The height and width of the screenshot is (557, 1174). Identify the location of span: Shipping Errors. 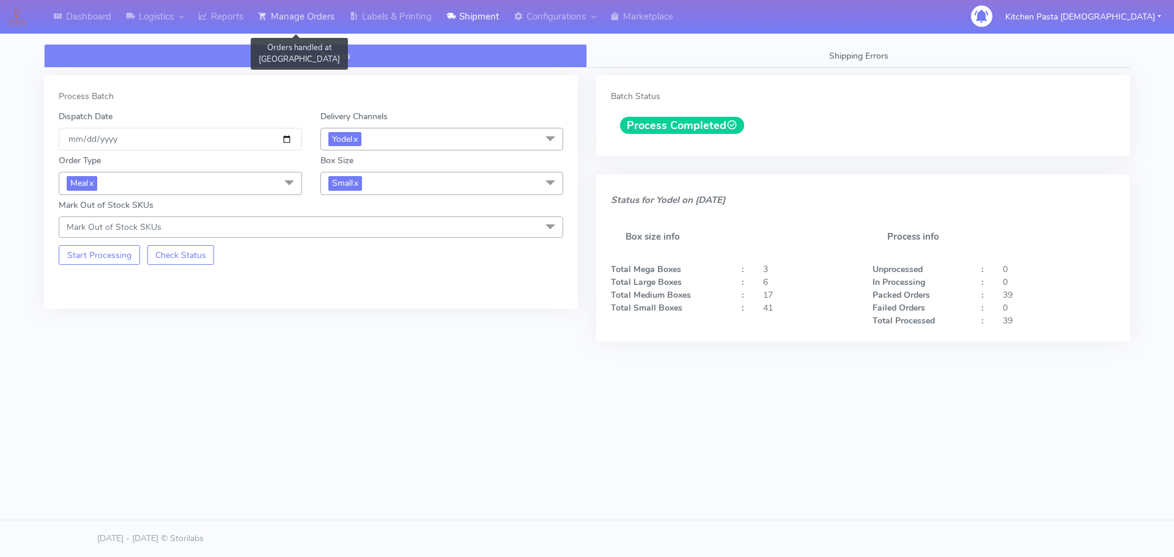
(858, 56).